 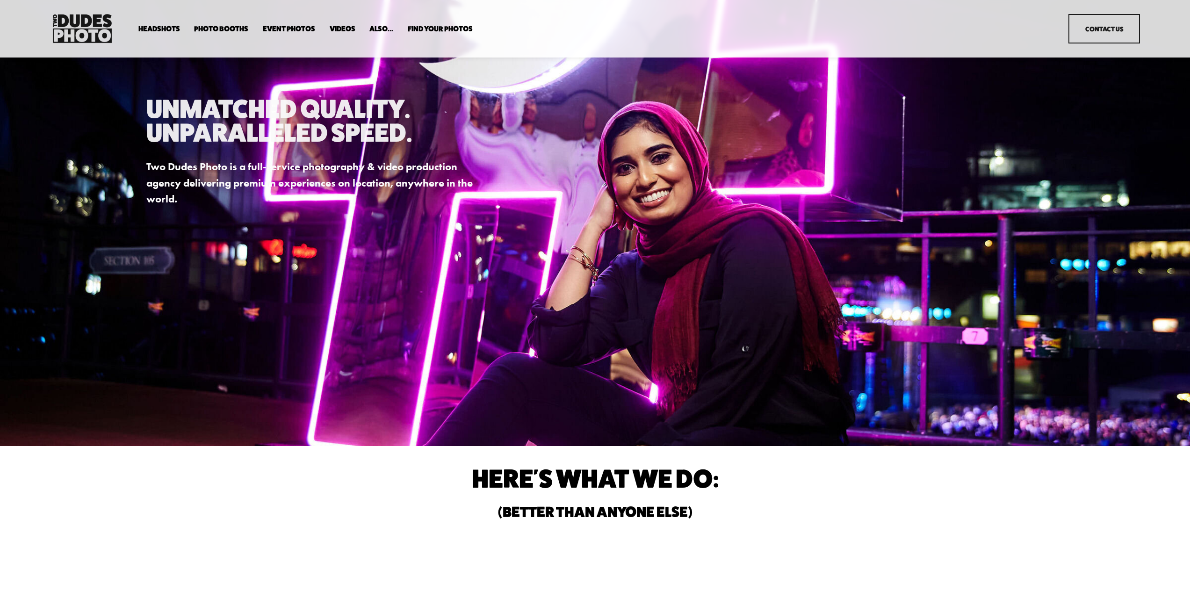 I want to click on strong: Two Dudes Photo is a full-service photography & video production agency delivering premium experi..., so click(x=310, y=183).